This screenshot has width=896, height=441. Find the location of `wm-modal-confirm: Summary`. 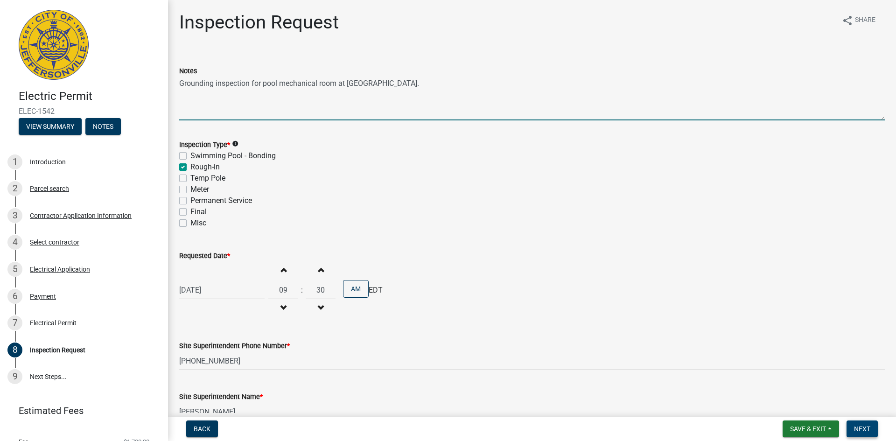

wm-modal-confirm: Summary is located at coordinates (50, 127).